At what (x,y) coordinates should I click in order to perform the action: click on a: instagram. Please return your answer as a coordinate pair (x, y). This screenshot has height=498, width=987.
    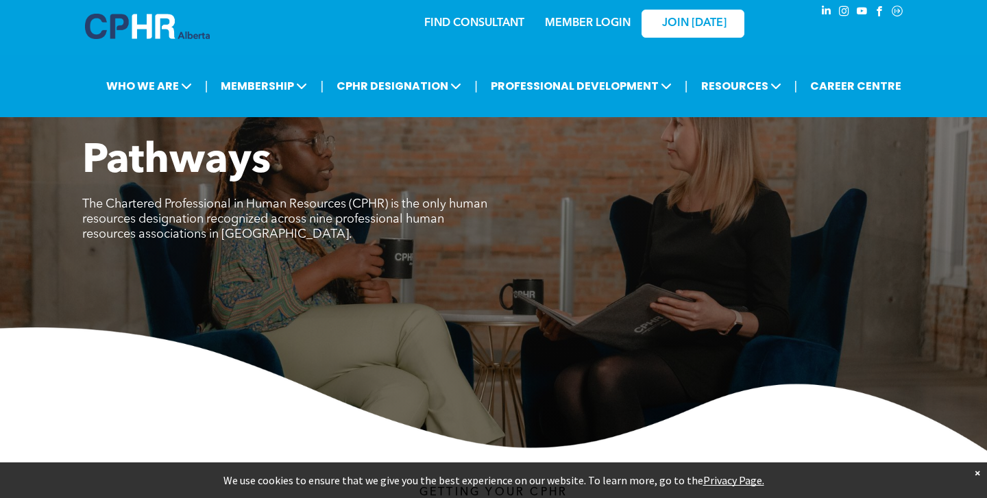
    Looking at the image, I should click on (844, 12).